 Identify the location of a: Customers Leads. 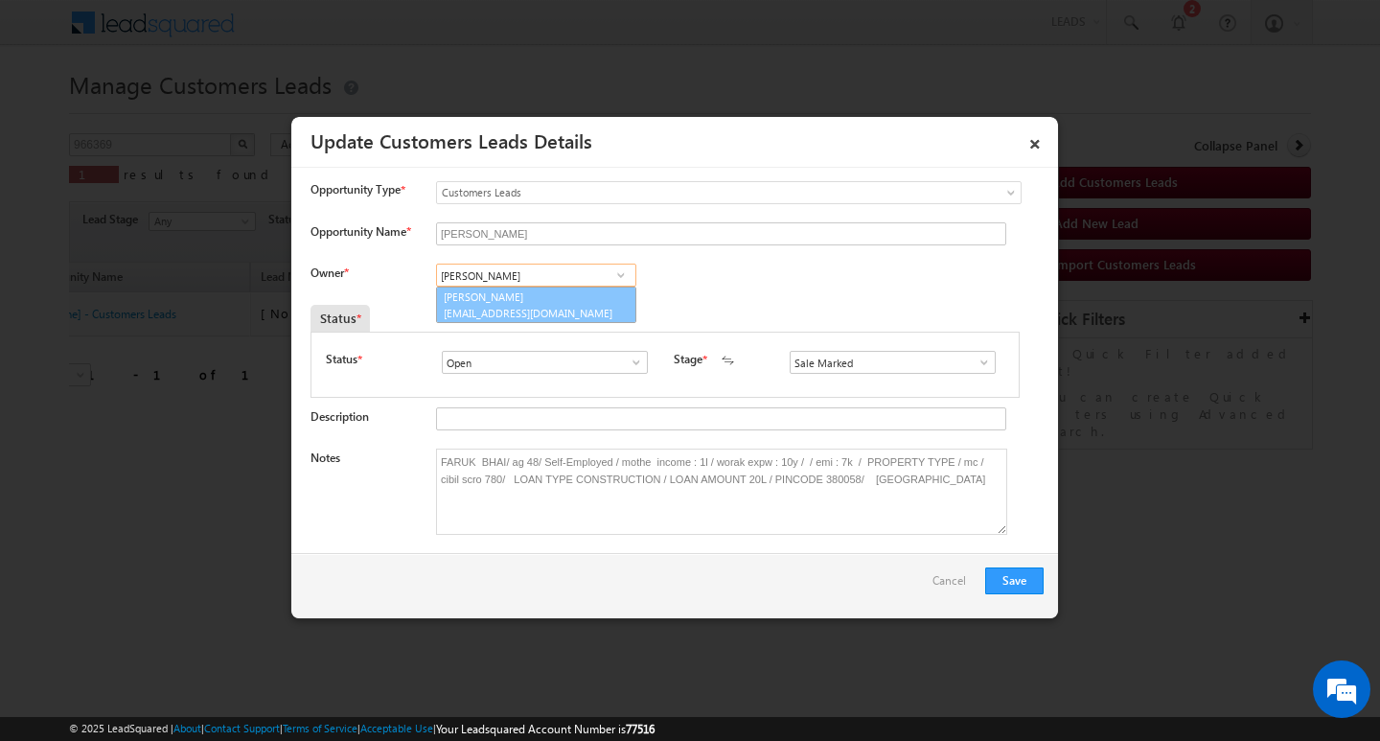
(729, 193).